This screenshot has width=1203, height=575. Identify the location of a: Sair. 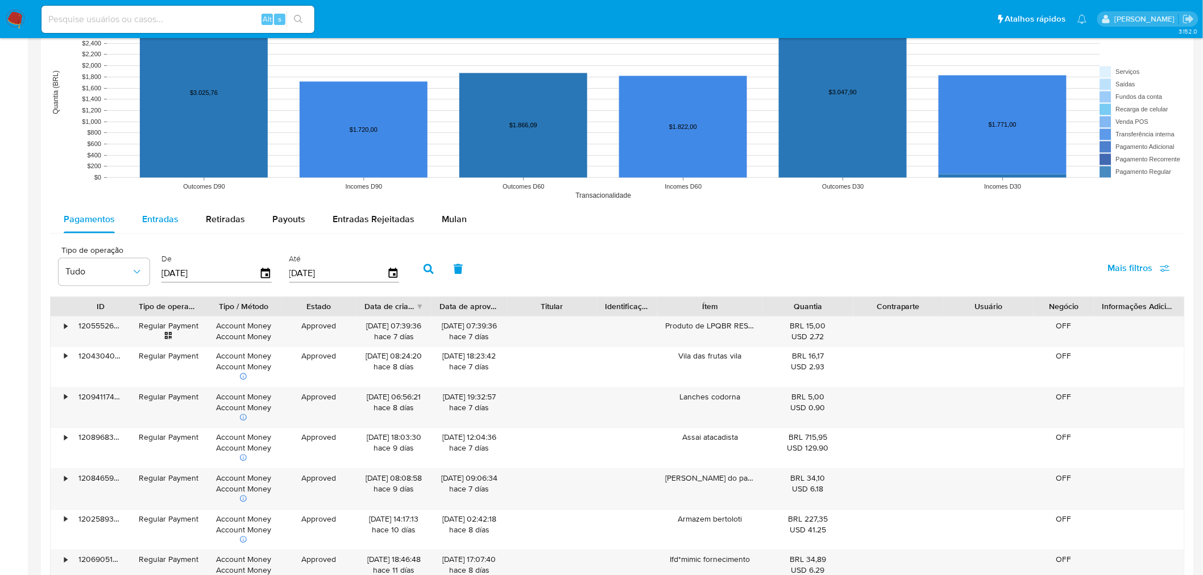
(1188, 19).